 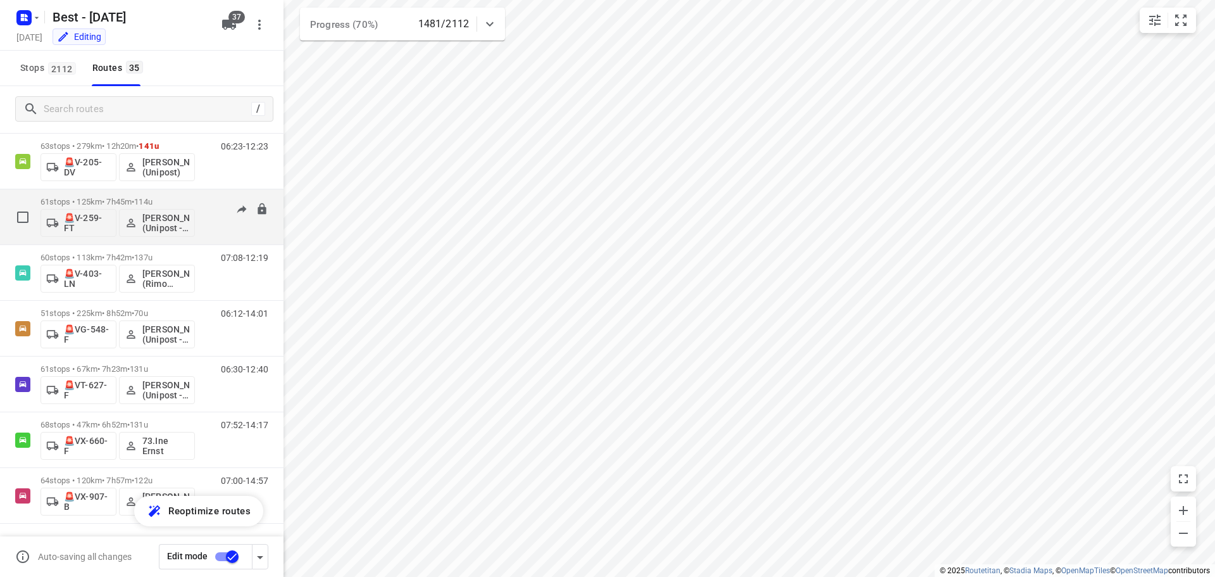 What do you see at coordinates (157, 446) in the screenshot?
I see `button: 73.Ine Ernst` at bounding box center [157, 446].